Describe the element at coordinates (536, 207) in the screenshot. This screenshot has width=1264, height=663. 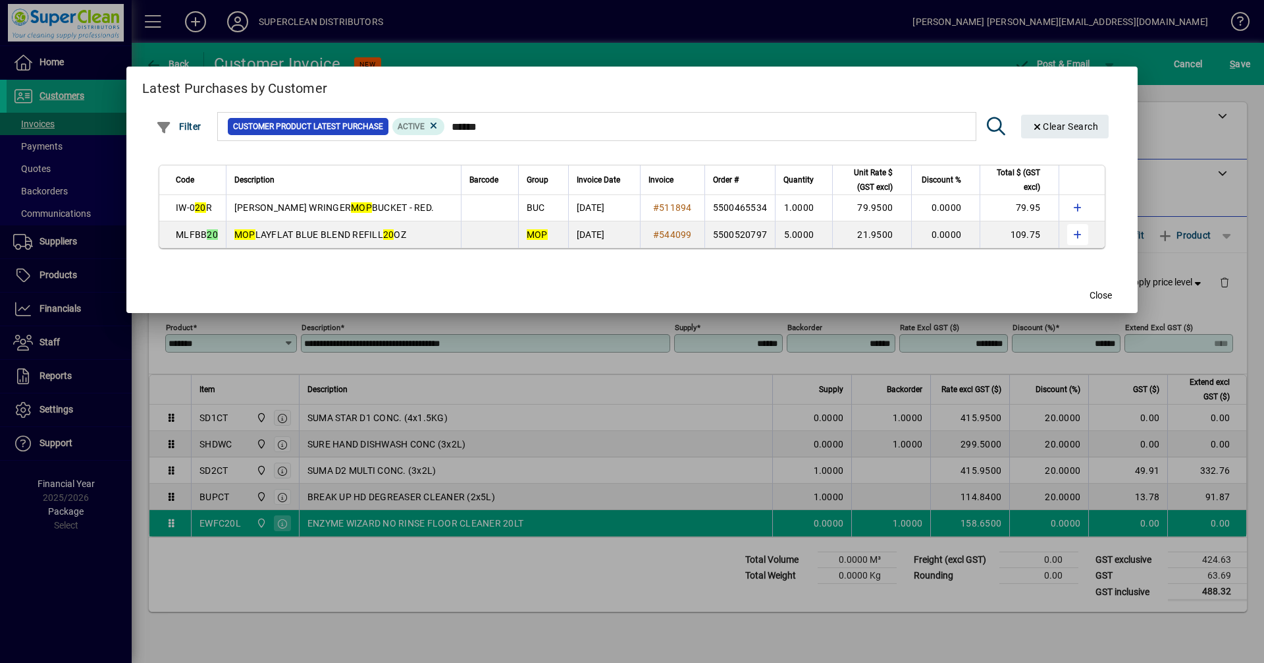
I see `span: BUC` at that location.